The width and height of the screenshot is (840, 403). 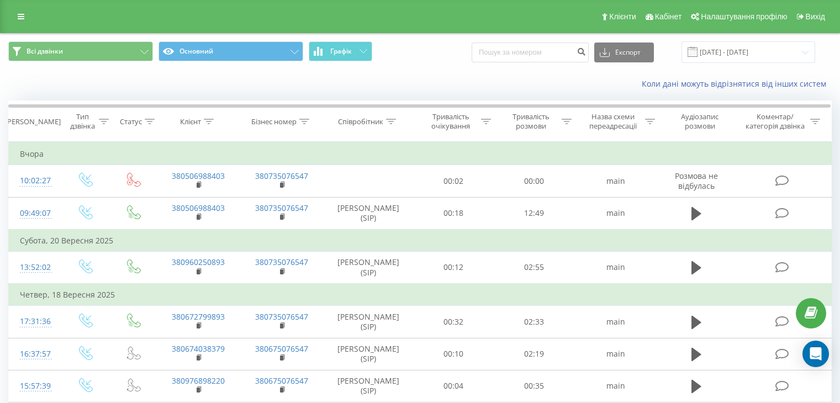 I want to click on td: 00:04, so click(x=453, y=386).